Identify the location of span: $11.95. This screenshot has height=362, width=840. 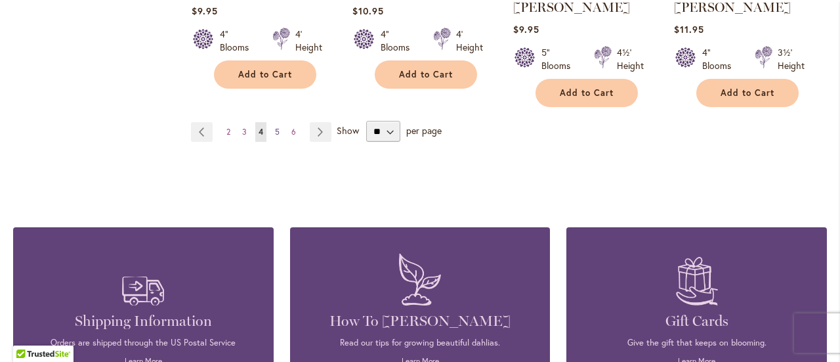
(689, 29).